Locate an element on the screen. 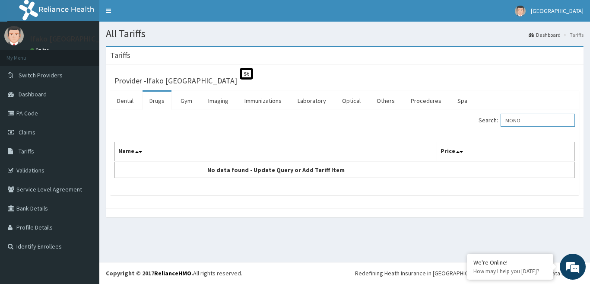  textarea: Type your message and hit 'Enter' is located at coordinates (84, 206).